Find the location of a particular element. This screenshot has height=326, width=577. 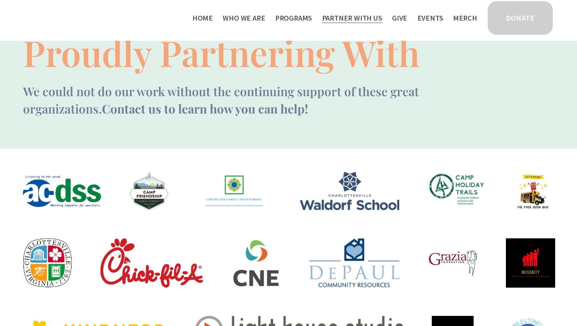

a: Home is located at coordinates (203, 18).